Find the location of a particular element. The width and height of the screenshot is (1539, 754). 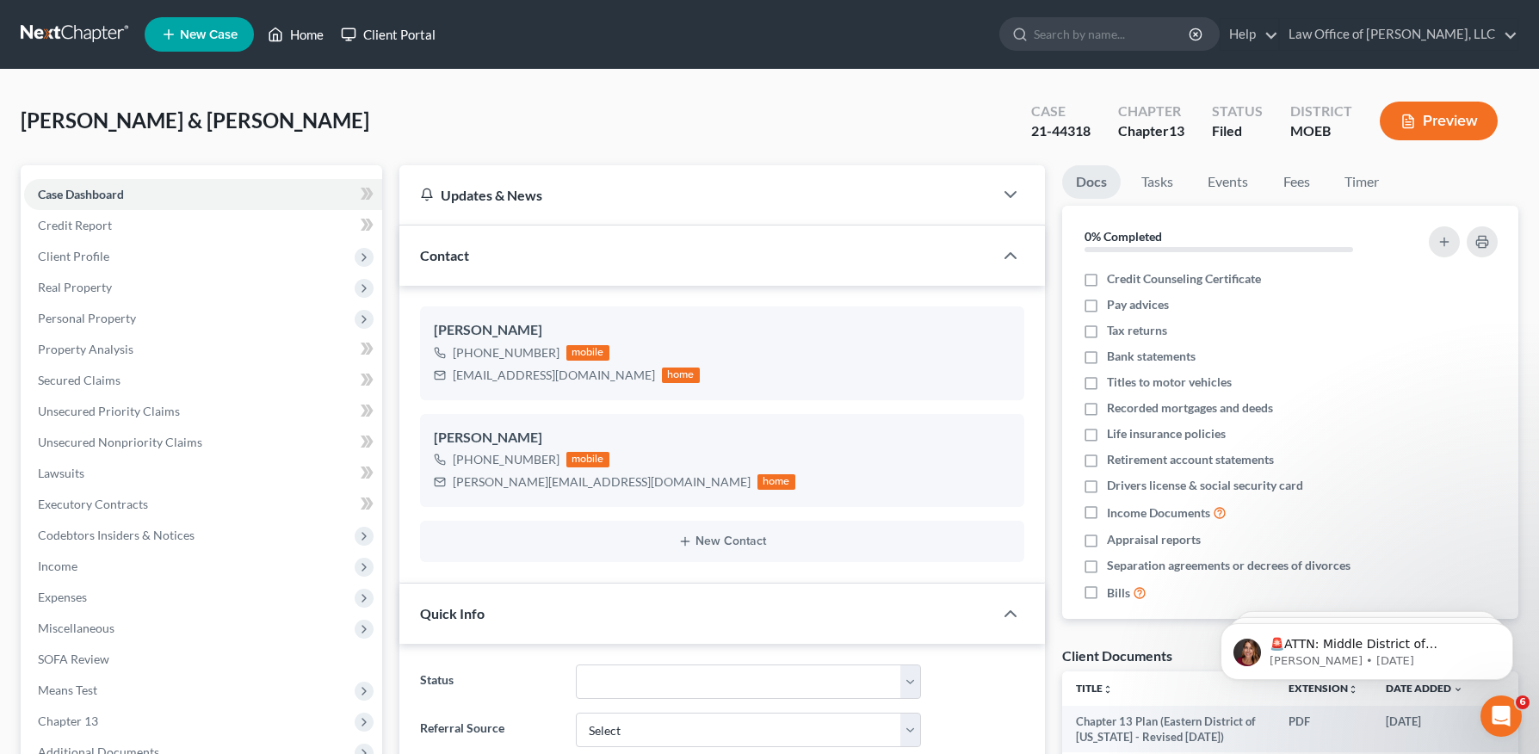

input: Search by name... is located at coordinates (1112, 34).